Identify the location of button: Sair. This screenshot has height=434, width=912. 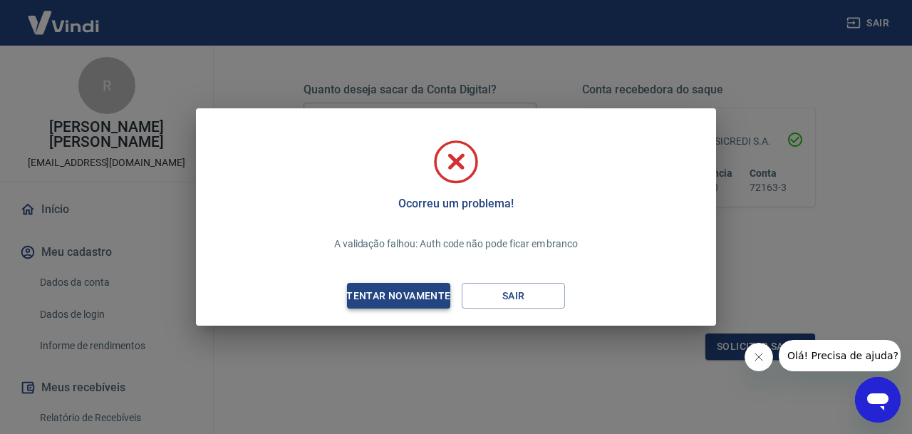
(513, 296).